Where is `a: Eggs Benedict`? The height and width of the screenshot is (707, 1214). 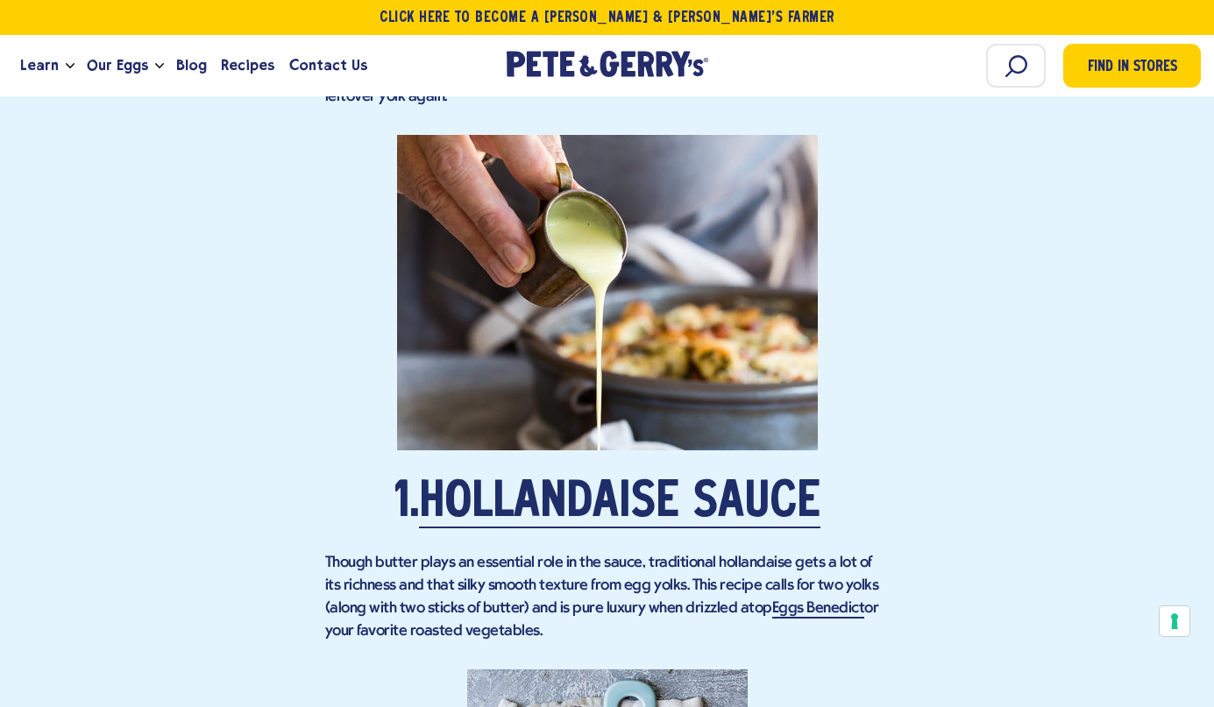
a: Eggs Benedict is located at coordinates (819, 609).